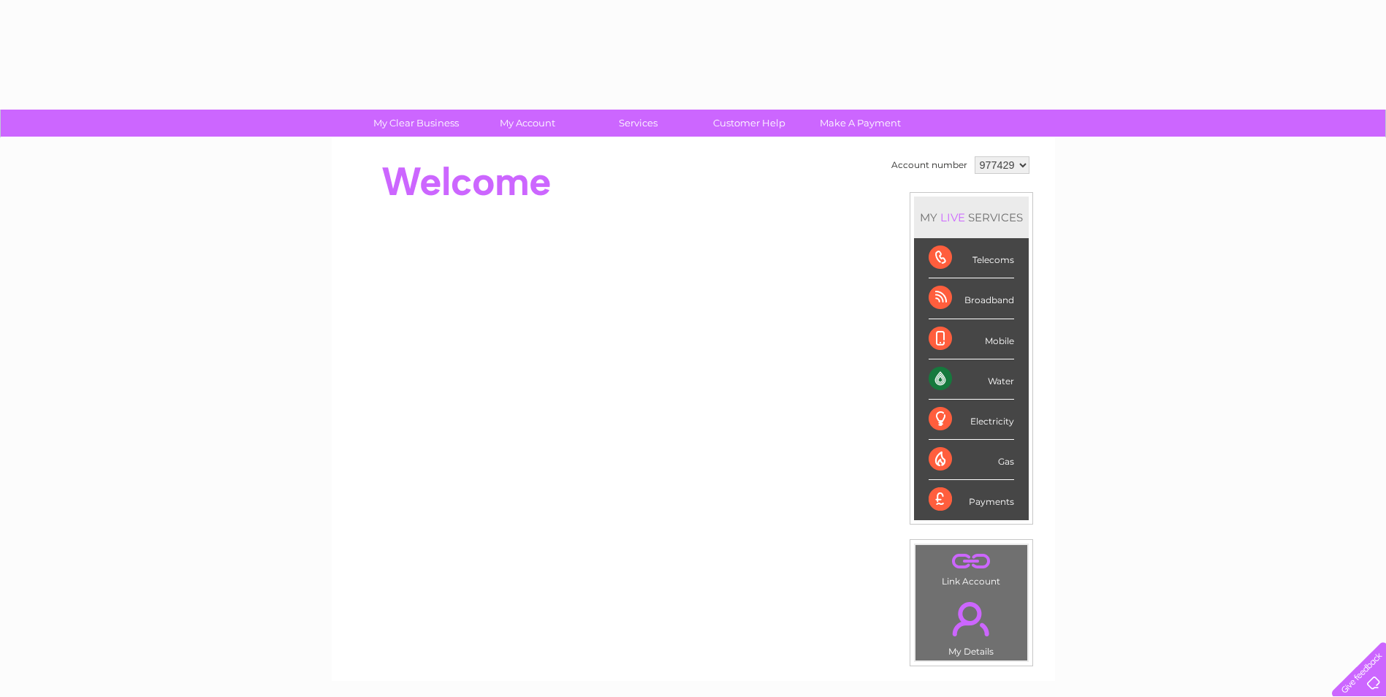 This screenshot has width=1386, height=697. Describe the element at coordinates (953, 217) in the screenshot. I see `div: LIVE` at that location.